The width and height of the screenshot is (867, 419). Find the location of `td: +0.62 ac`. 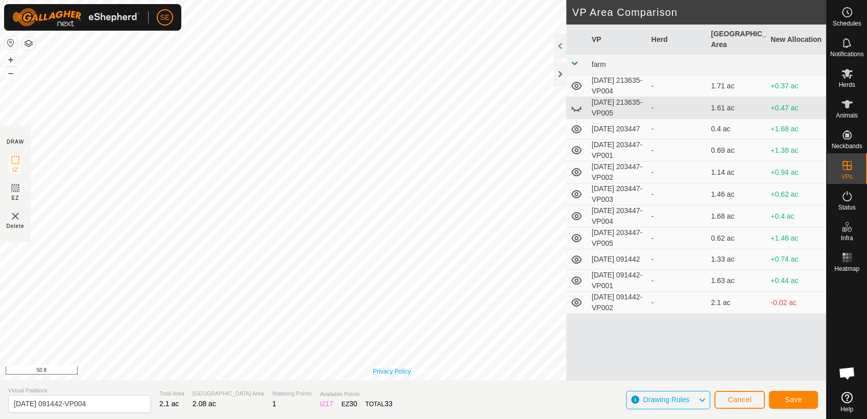

td: +0.62 ac is located at coordinates (796, 194).